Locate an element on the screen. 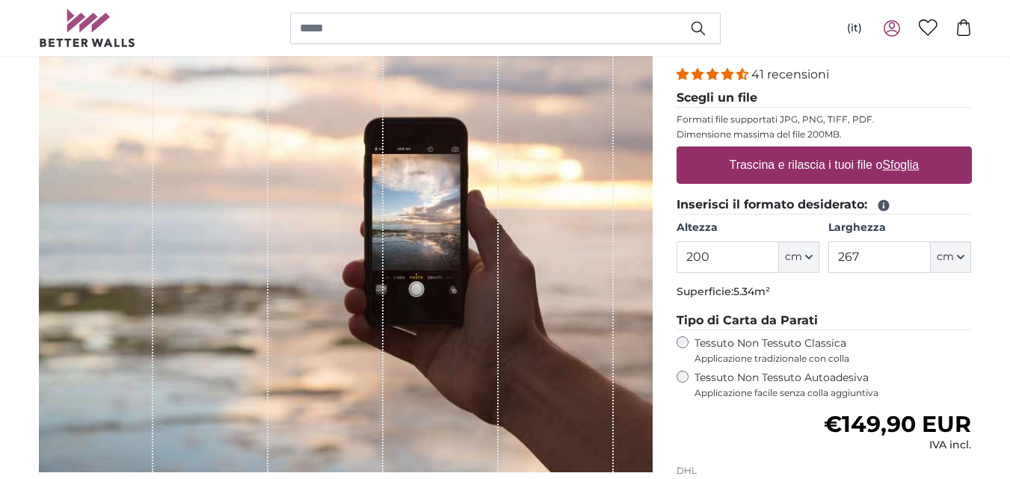  div: IVA incl. is located at coordinates (897, 446).